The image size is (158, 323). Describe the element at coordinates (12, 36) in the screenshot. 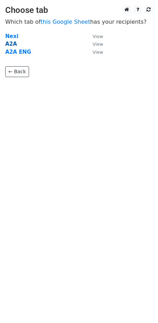

I see `strong: Nexi` at that location.